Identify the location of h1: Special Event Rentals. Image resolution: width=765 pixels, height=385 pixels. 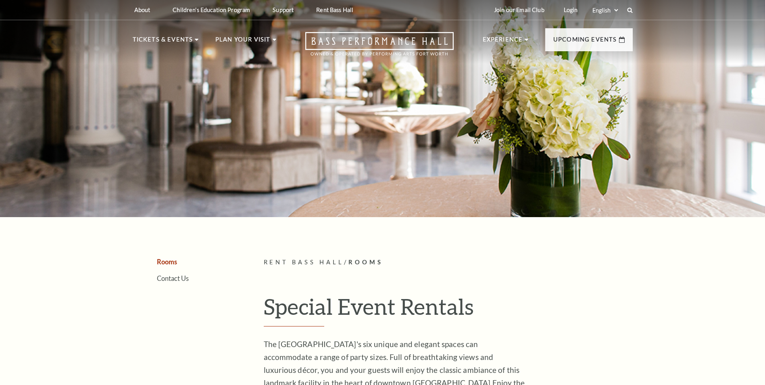
(448, 310).